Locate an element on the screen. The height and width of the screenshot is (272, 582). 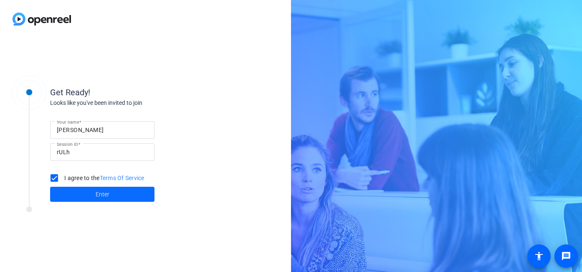
button: Enter is located at coordinates (102, 194).